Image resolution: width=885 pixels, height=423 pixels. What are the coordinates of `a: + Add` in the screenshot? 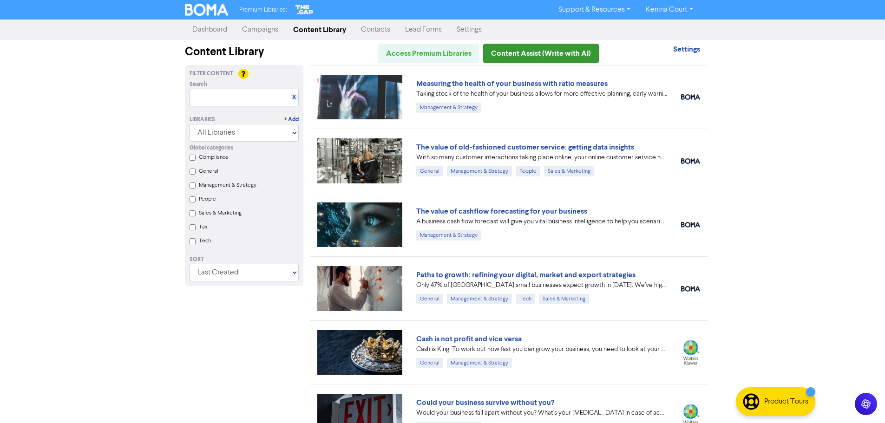 It's located at (291, 120).